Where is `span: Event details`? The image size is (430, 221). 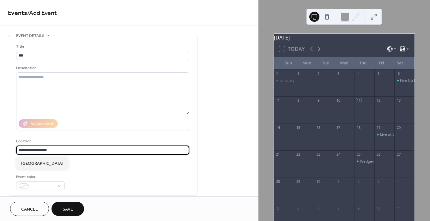 span: Event details is located at coordinates (30, 36).